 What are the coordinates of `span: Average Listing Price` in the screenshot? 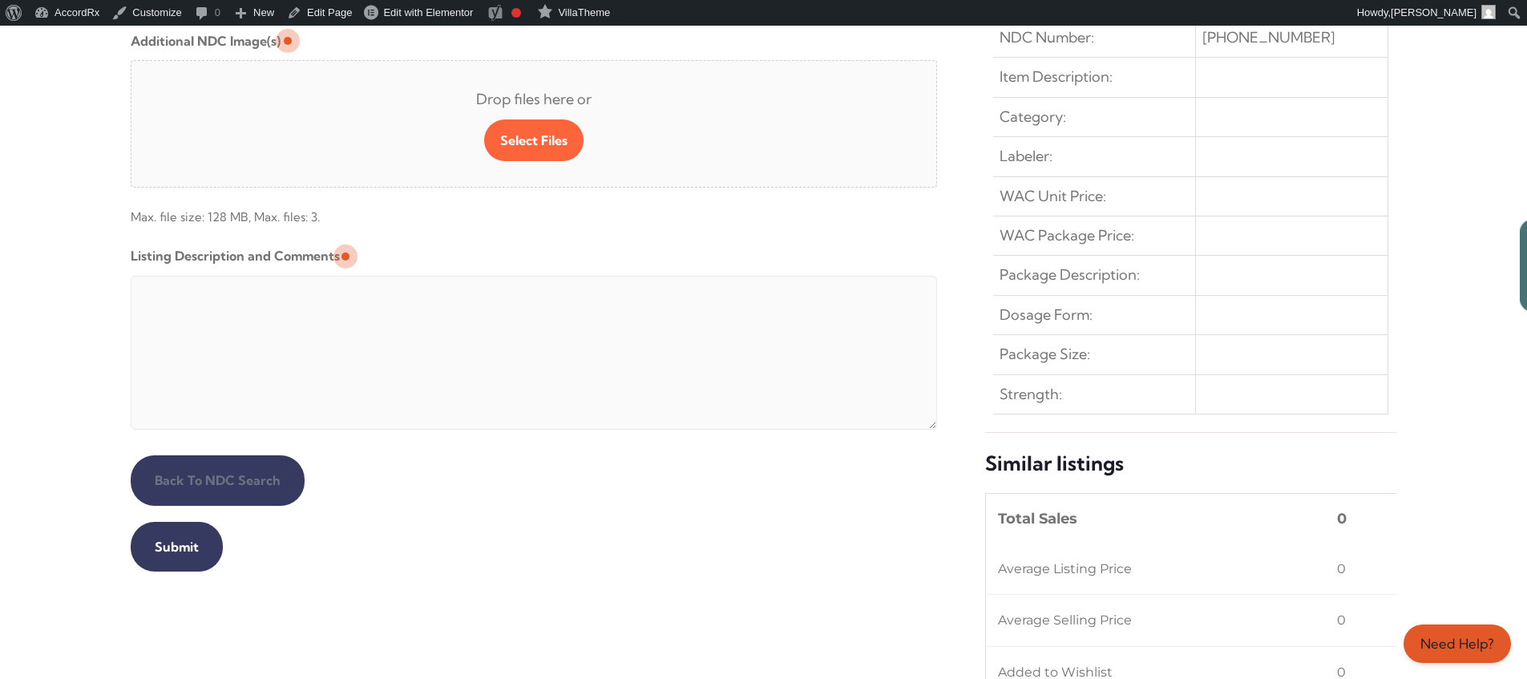 It's located at (1065, 569).